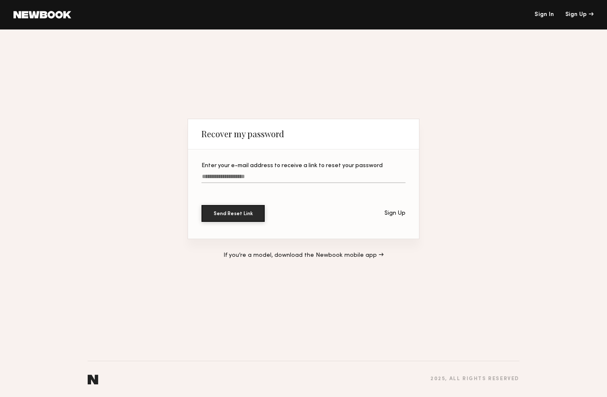  Describe the element at coordinates (474, 379) in the screenshot. I see `div: 2025 , all rights reserved` at that location.